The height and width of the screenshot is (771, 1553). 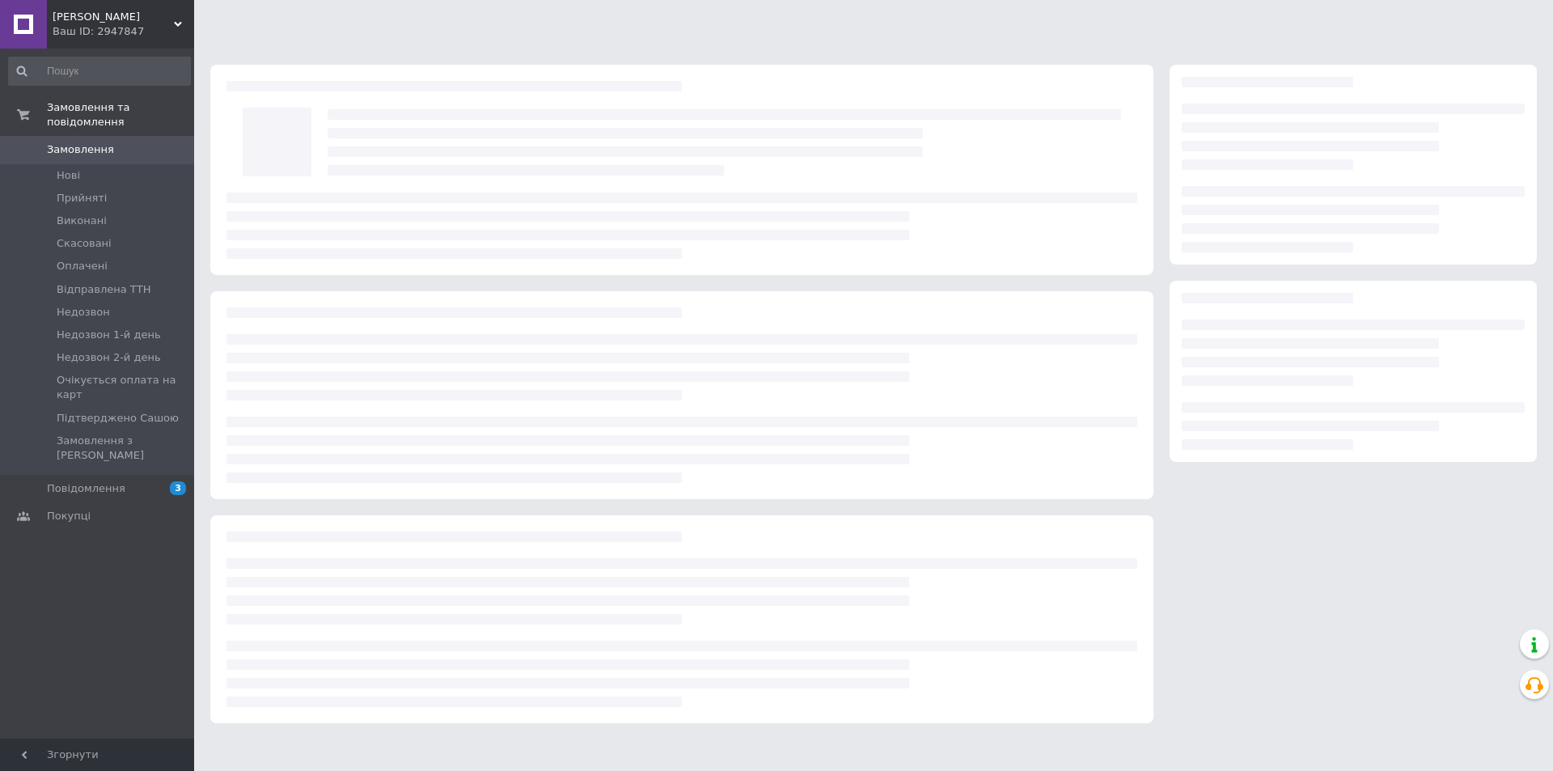 I want to click on span: Очікується оплата на карт, so click(x=123, y=388).